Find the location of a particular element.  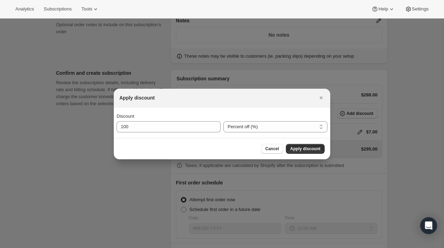

span: Apply discount is located at coordinates (305, 149).